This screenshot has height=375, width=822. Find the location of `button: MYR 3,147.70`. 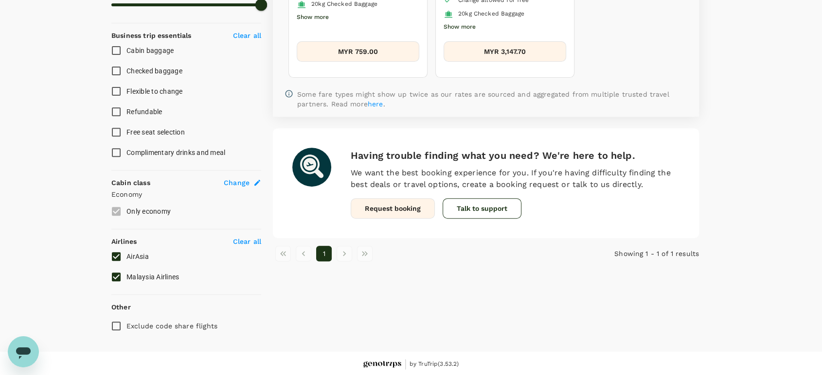

button: MYR 3,147.70 is located at coordinates (505, 52).